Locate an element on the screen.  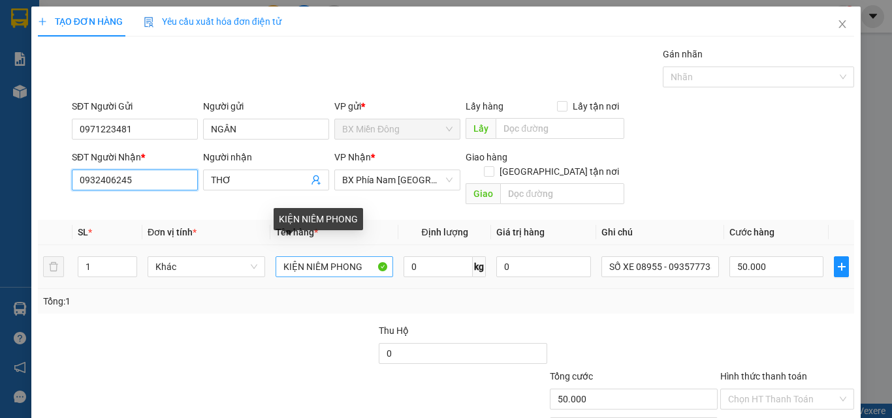
button: plus is located at coordinates (841, 267).